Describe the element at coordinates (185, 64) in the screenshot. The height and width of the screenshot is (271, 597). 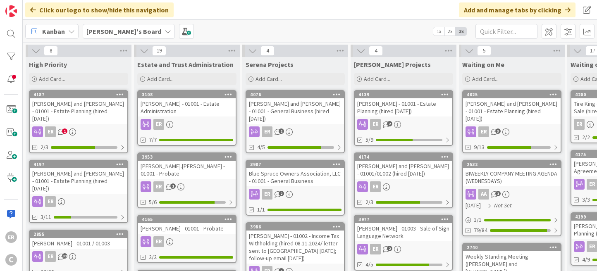
I see `span: Estate and Trust Administration` at that location.